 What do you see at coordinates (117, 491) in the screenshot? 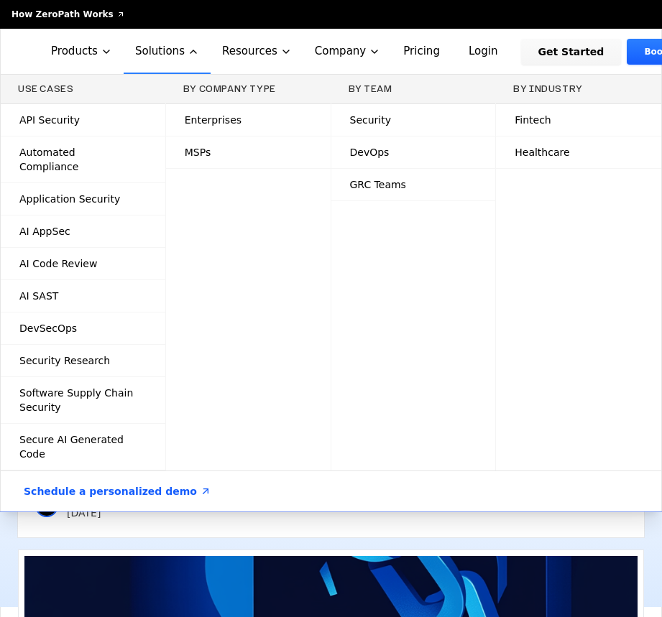
I see `a: Schedule a personalized demo` at bounding box center [117, 491].